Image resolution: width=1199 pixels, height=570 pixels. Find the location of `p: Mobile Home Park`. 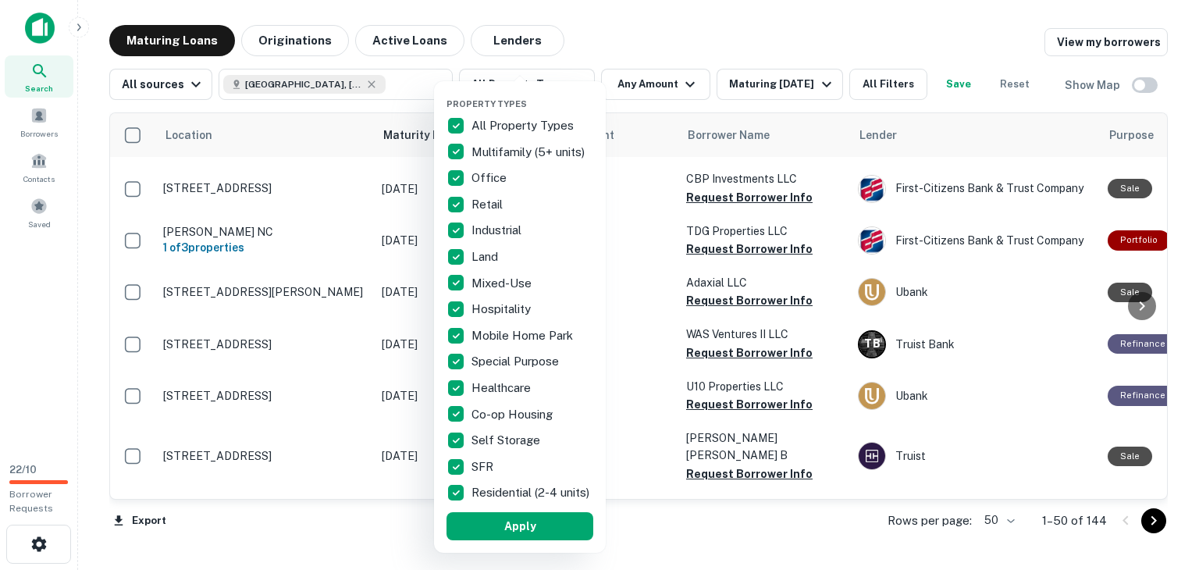

p: Mobile Home Park is located at coordinates (524, 336).